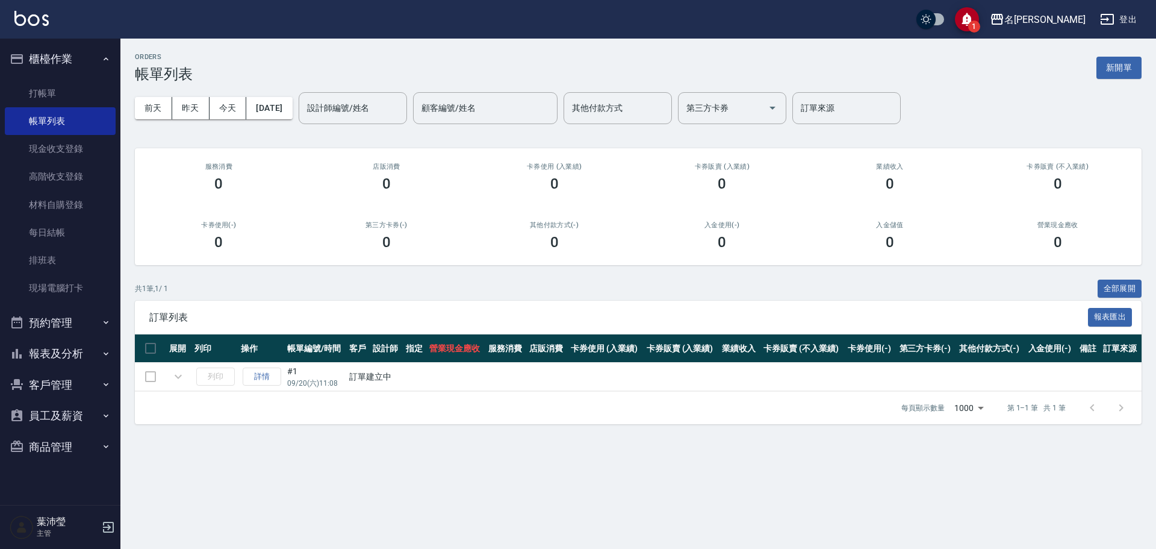  I want to click on th: 第三方卡券(-), so click(927, 348).